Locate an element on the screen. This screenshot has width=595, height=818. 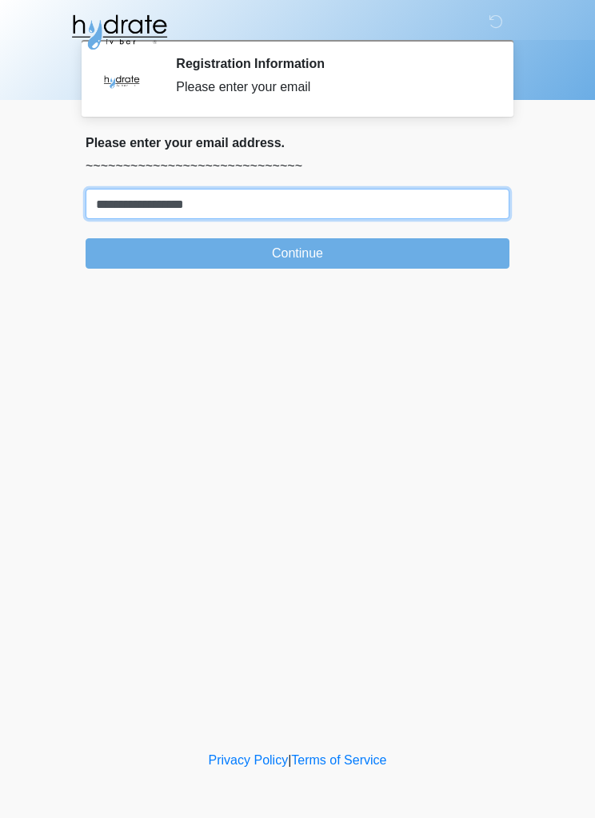
a: Privacy Policy is located at coordinates (249, 760).